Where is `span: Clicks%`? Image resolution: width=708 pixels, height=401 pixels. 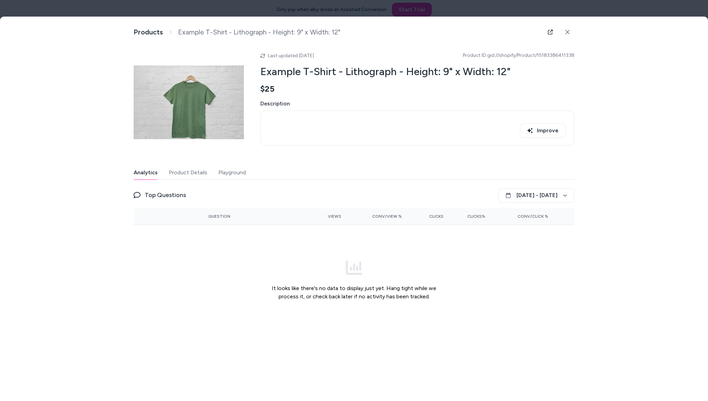 span: Clicks% is located at coordinates (477, 216).